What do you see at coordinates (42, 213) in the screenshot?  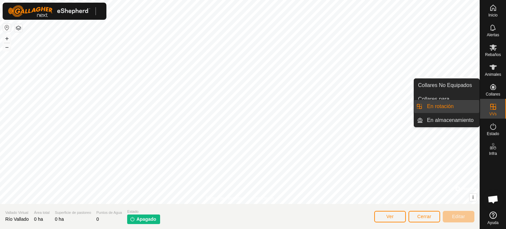 I see `font: Área total` at bounding box center [42, 213].